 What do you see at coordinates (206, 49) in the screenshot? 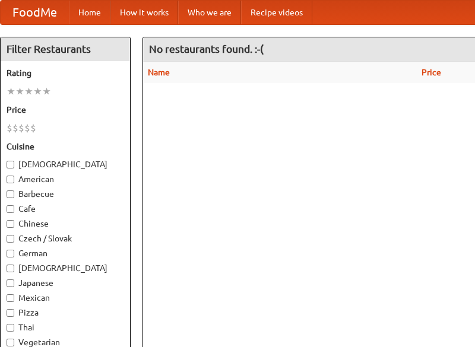
I see `ng-pluralize: No restaurants found. :-(` at bounding box center [206, 49].